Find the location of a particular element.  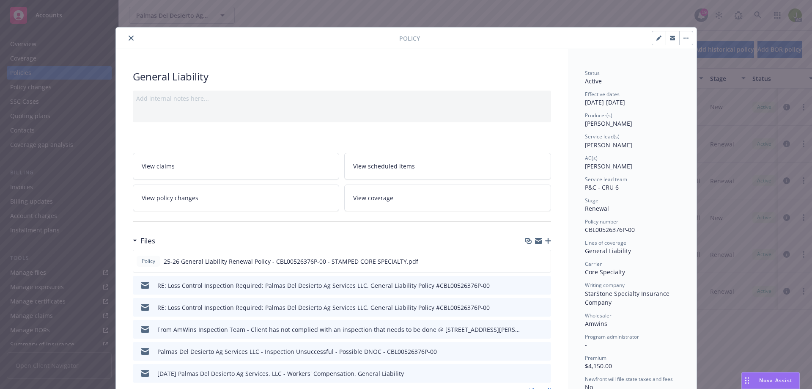

span: Amwins is located at coordinates (596, 323).